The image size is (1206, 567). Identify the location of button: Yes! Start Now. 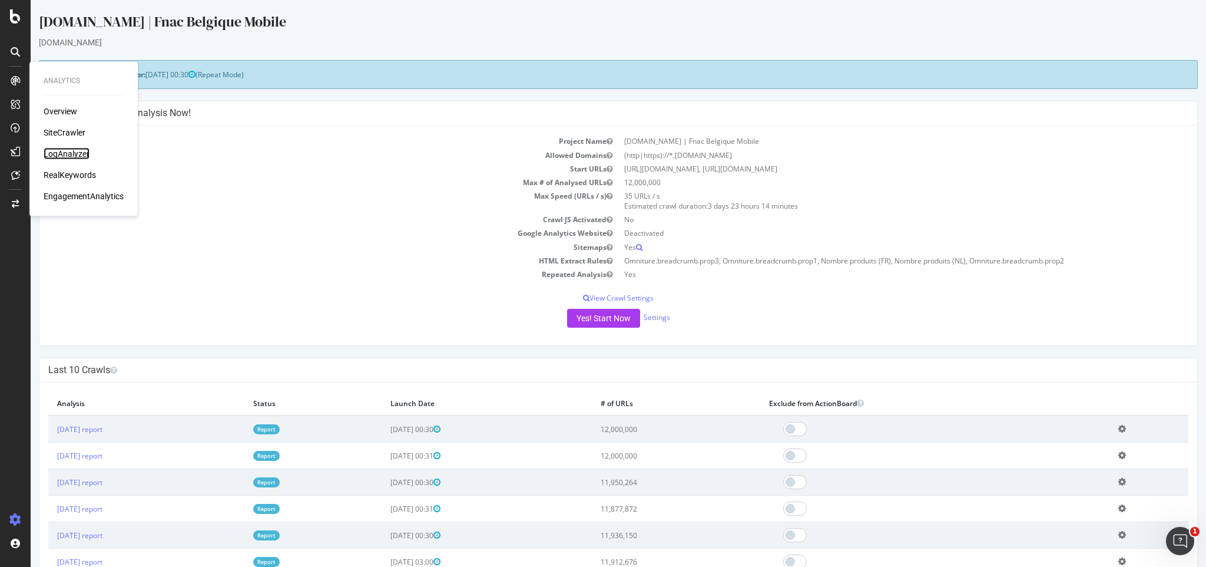
(573, 318).